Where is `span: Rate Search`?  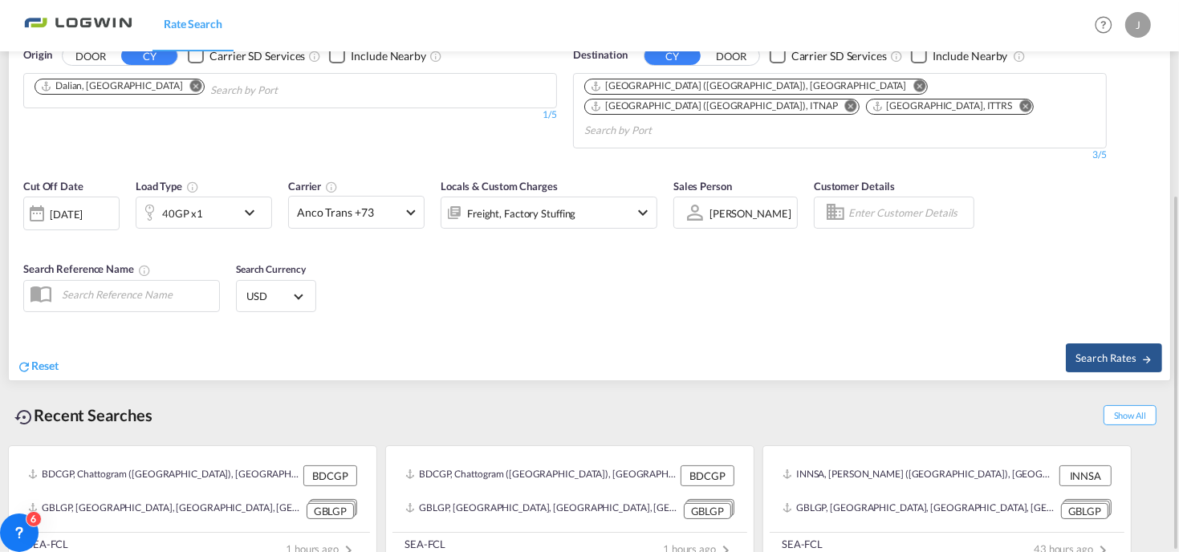 span: Rate Search is located at coordinates (193, 23).